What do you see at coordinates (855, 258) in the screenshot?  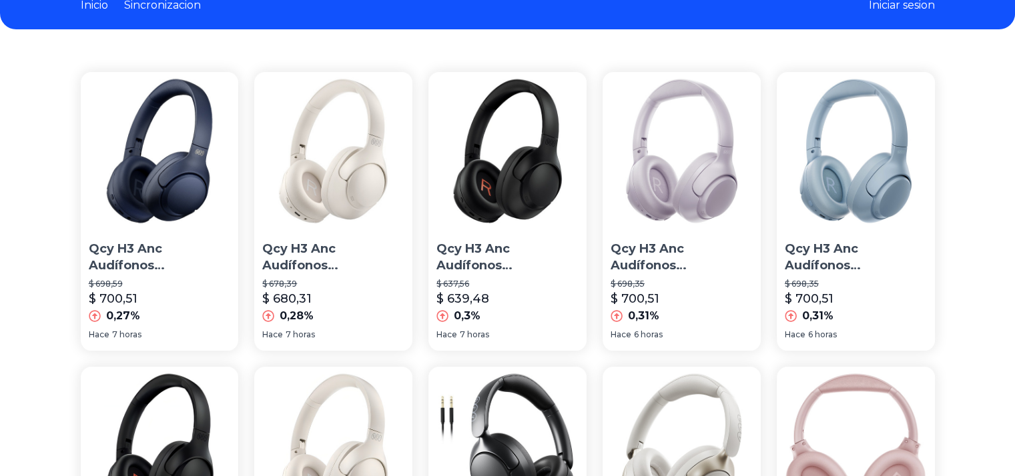 I see `p: Qcy H3 Anc Audífonos Inalámbricos Gamer Diadema Hi-res Lb` at bounding box center [855, 258].